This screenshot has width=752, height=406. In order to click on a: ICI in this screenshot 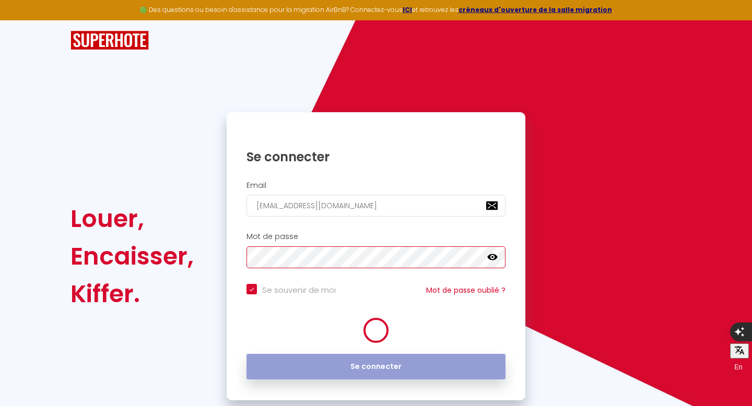, I will do `click(407, 9)`.